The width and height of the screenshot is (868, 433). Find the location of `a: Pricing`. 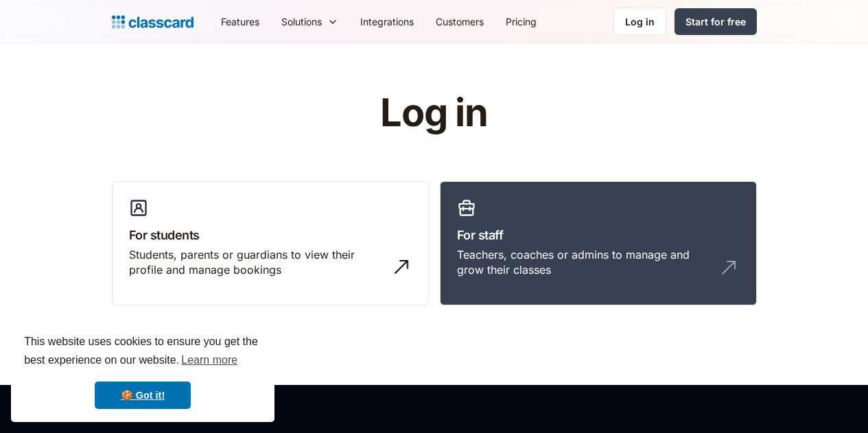

a: Pricing is located at coordinates (521, 21).